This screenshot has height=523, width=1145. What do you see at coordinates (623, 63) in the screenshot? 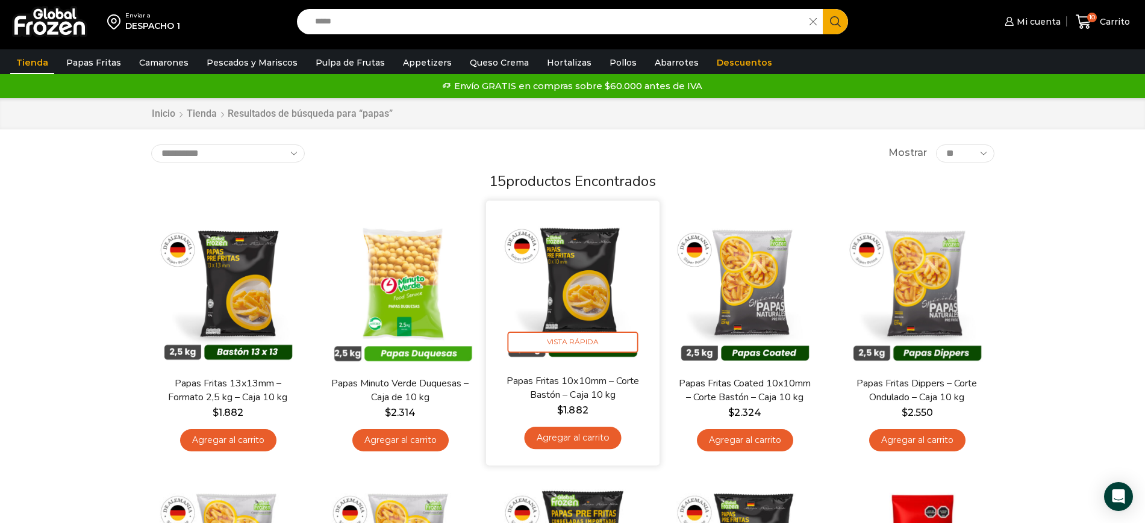
I see `a: Pollos` at bounding box center [623, 63].